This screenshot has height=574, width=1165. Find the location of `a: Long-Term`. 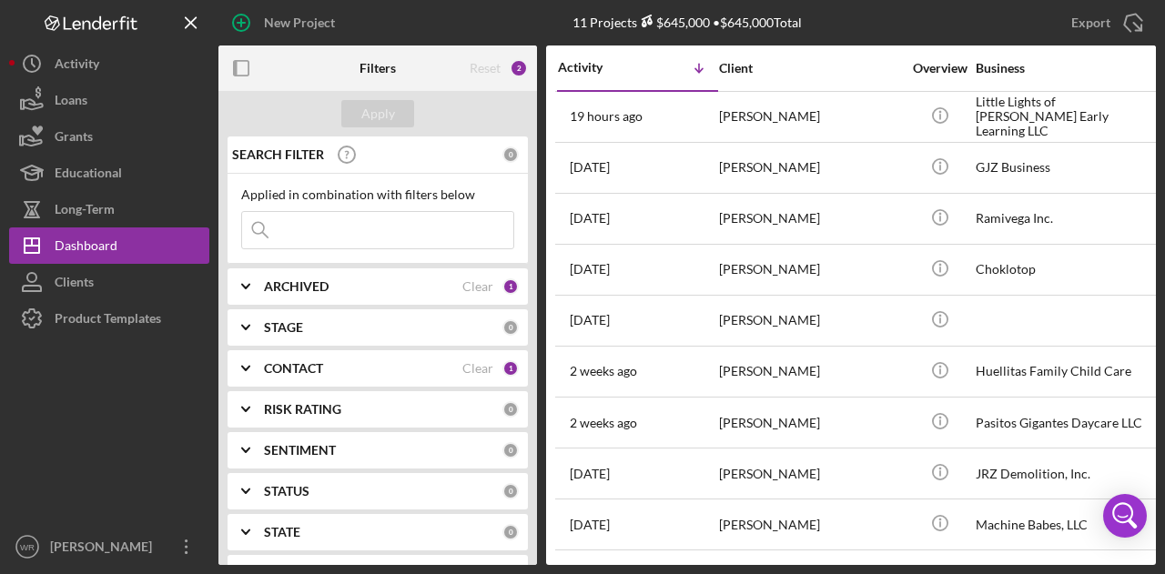

a: Long-Term is located at coordinates (109, 209).